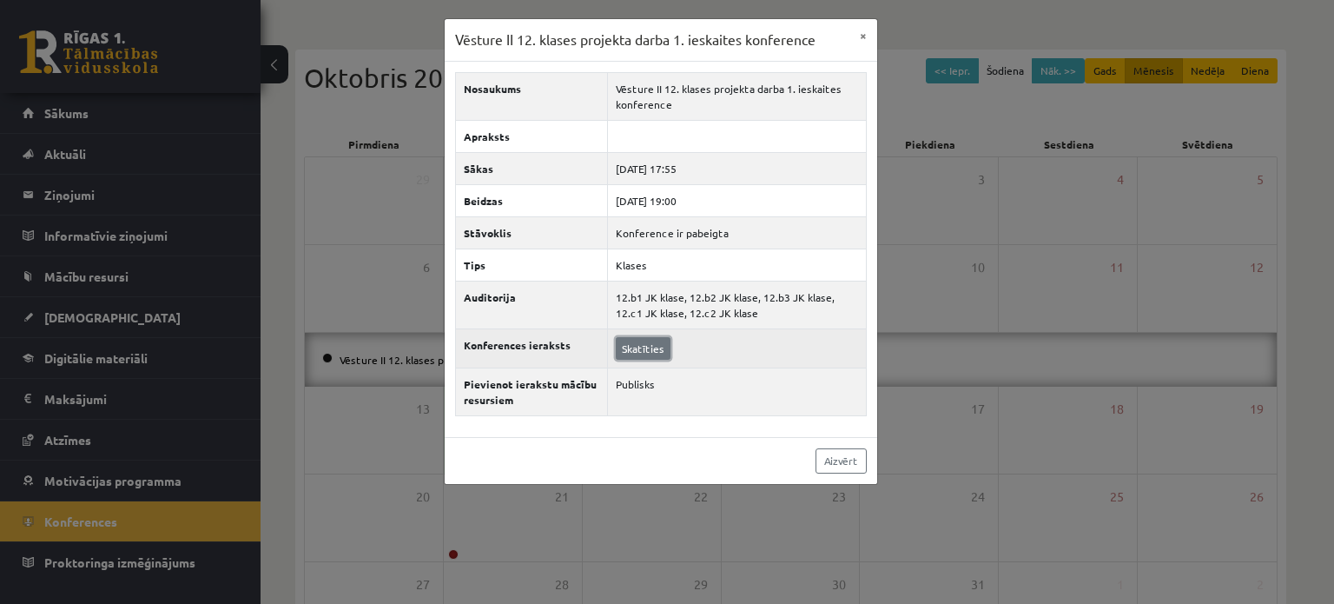 The width and height of the screenshot is (1334, 604). Describe the element at coordinates (531, 304) in the screenshot. I see `th: Auditorija` at that location.